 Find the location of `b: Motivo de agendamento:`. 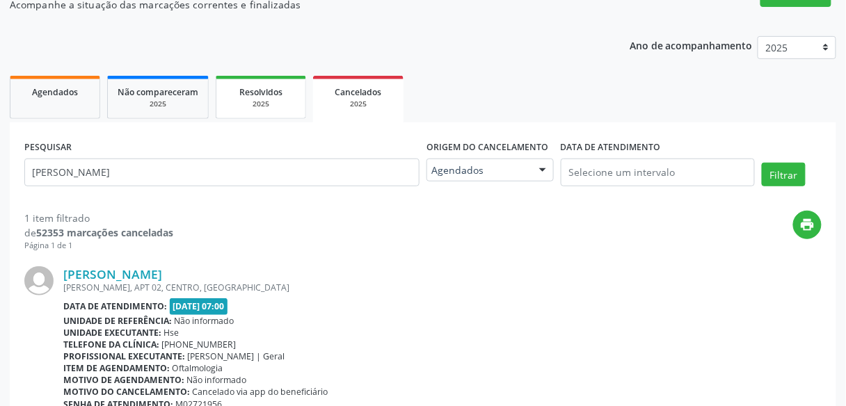

b: Motivo de agendamento: is located at coordinates (124, 380).